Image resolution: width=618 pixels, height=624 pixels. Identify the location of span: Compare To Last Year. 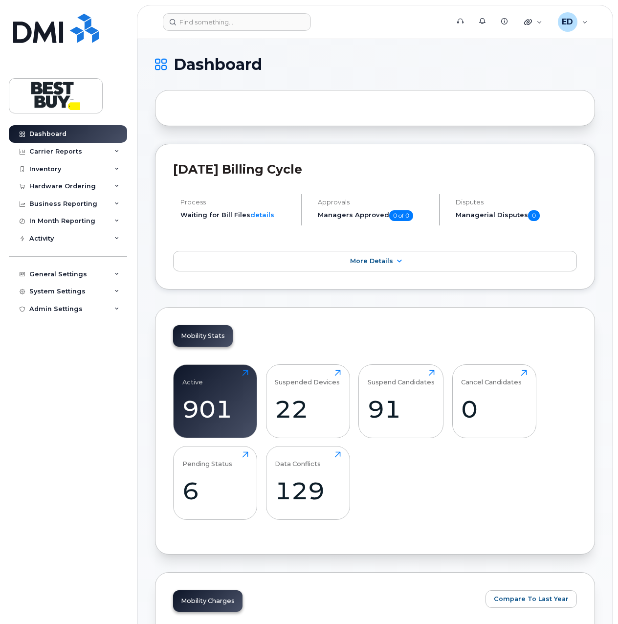
(531, 598).